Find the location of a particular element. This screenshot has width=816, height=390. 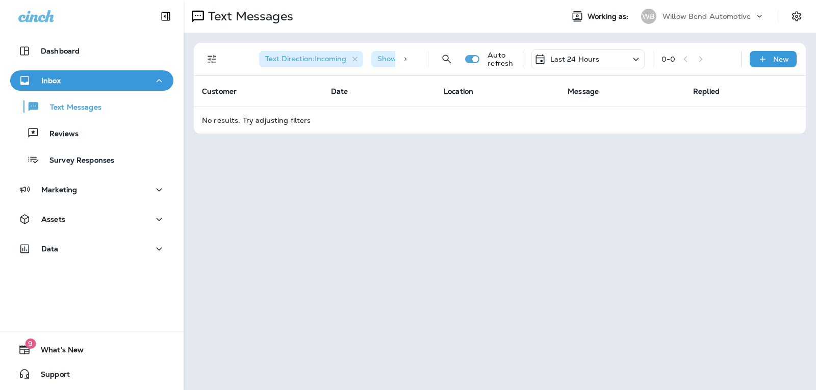

button: Assets is located at coordinates (92, 219).